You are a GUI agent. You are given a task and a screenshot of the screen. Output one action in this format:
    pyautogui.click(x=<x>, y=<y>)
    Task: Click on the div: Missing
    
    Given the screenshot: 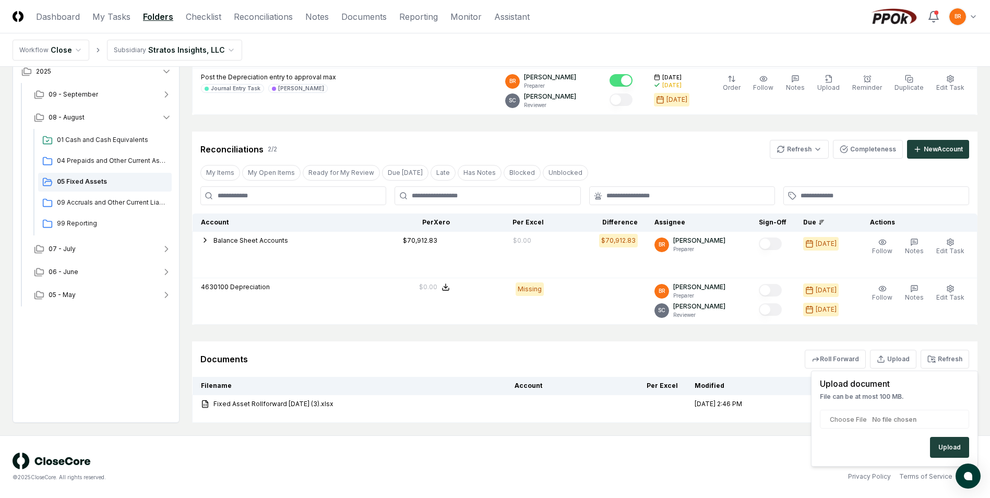 What is the action you would take?
    pyautogui.click(x=530, y=289)
    